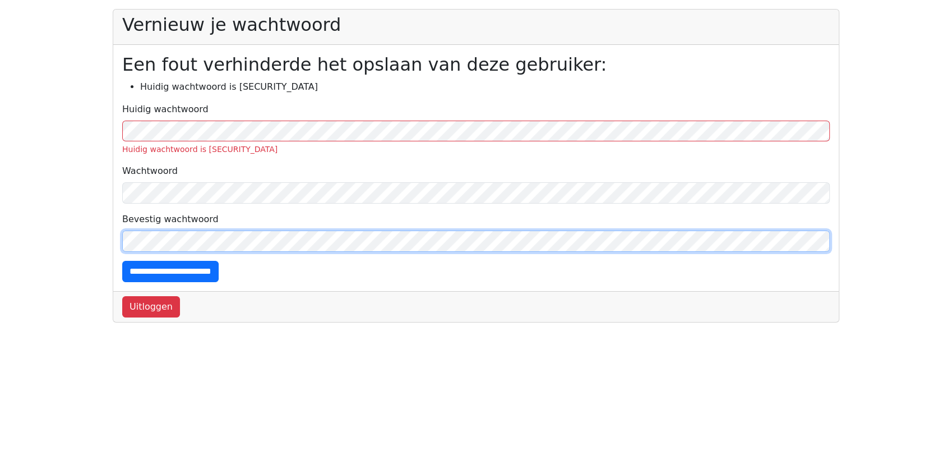 This screenshot has width=952, height=460. What do you see at coordinates (165, 109) in the screenshot?
I see `label: Huidig wachtwoord` at bounding box center [165, 109].